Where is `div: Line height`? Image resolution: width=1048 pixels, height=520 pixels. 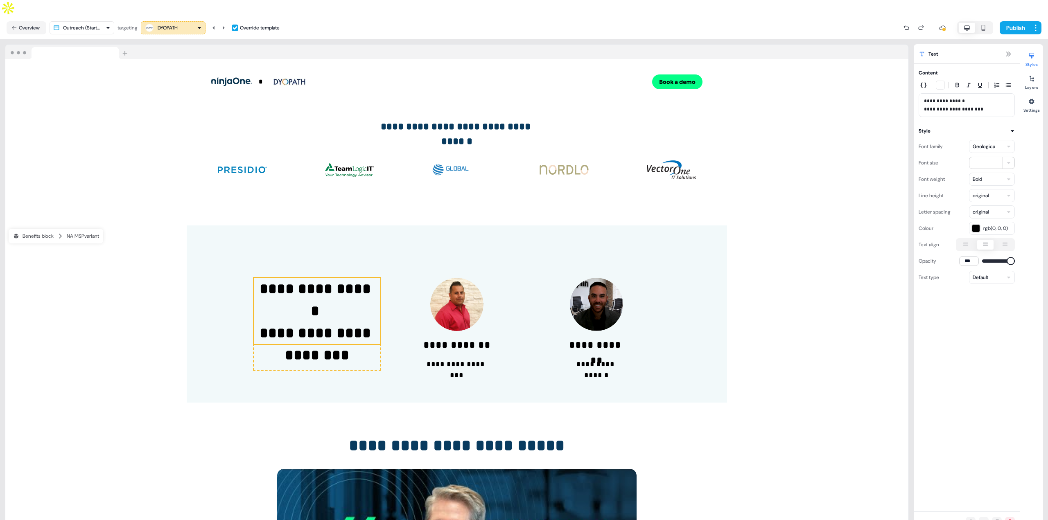 div: Line height is located at coordinates (931, 196).